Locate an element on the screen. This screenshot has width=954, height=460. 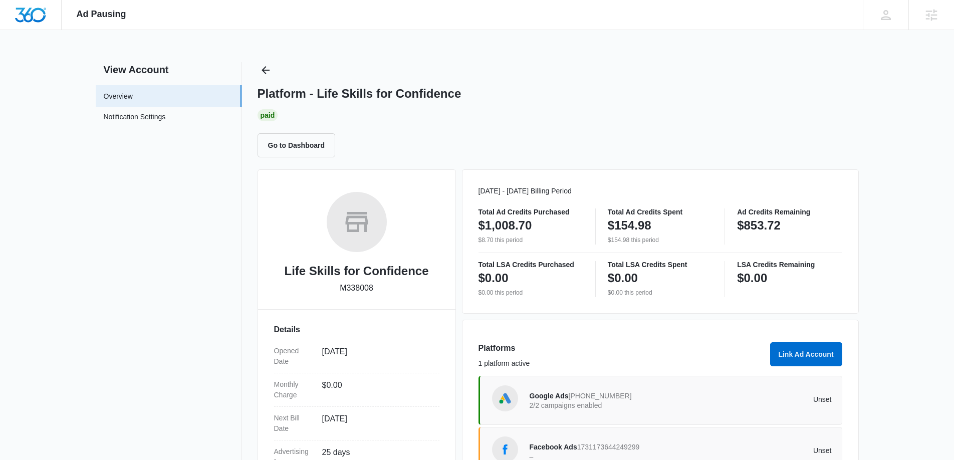
div: Paid is located at coordinates (268, 115).